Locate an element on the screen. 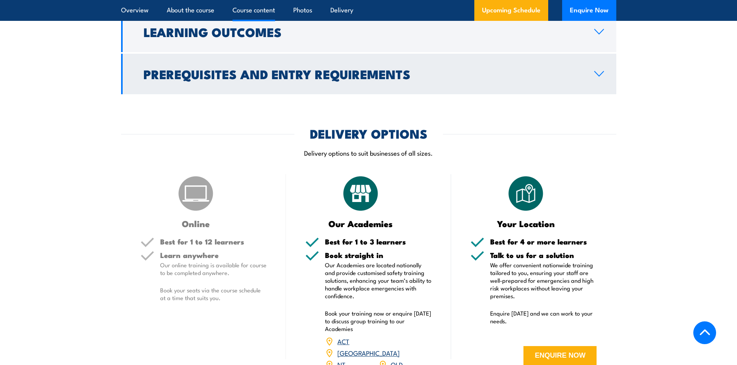 This screenshot has width=737, height=365. h5: Learn anywhere is located at coordinates (213, 255).